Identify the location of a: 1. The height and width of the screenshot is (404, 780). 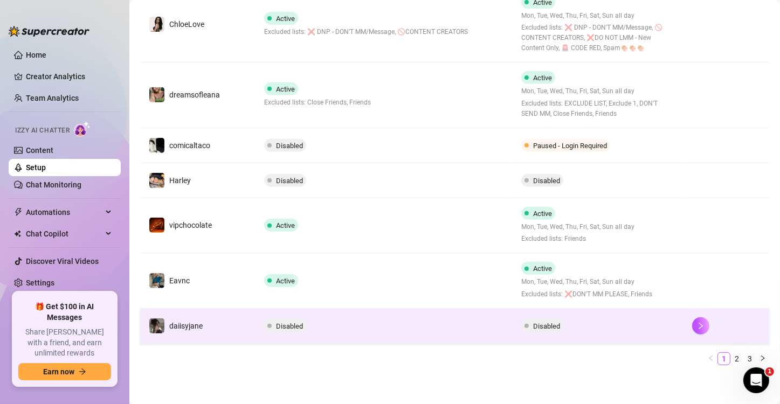
(724, 359).